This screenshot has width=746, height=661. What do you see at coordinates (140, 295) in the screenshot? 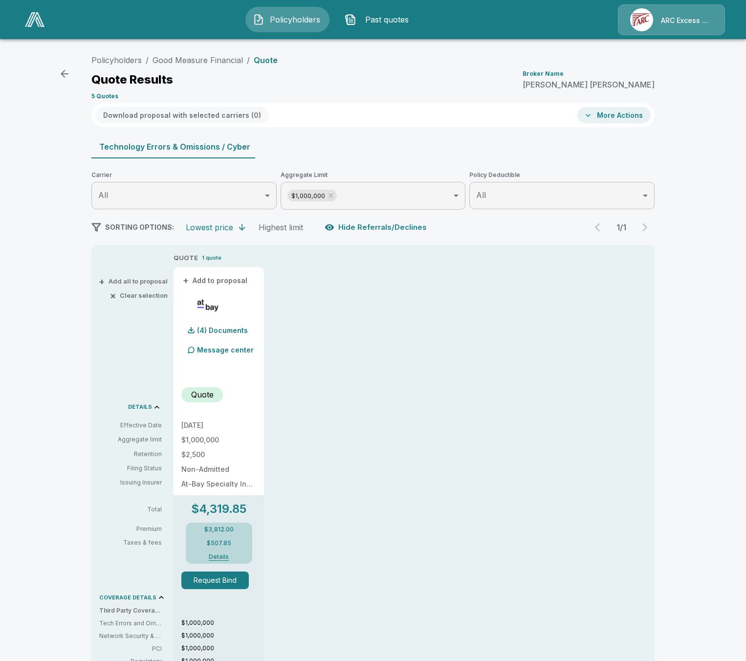
I see `button: ×Clear selection` at bounding box center [140, 295].